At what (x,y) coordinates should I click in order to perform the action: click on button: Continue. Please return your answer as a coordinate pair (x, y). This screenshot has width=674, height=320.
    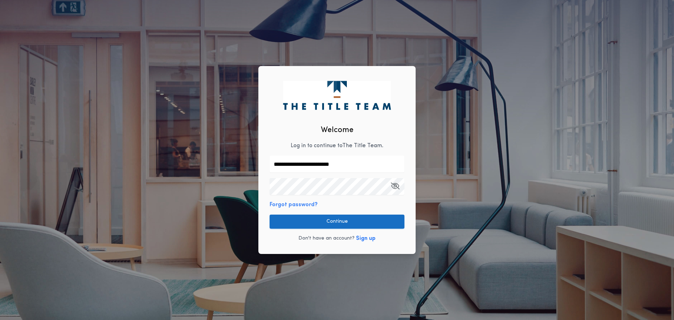
    Looking at the image, I should click on (337, 222).